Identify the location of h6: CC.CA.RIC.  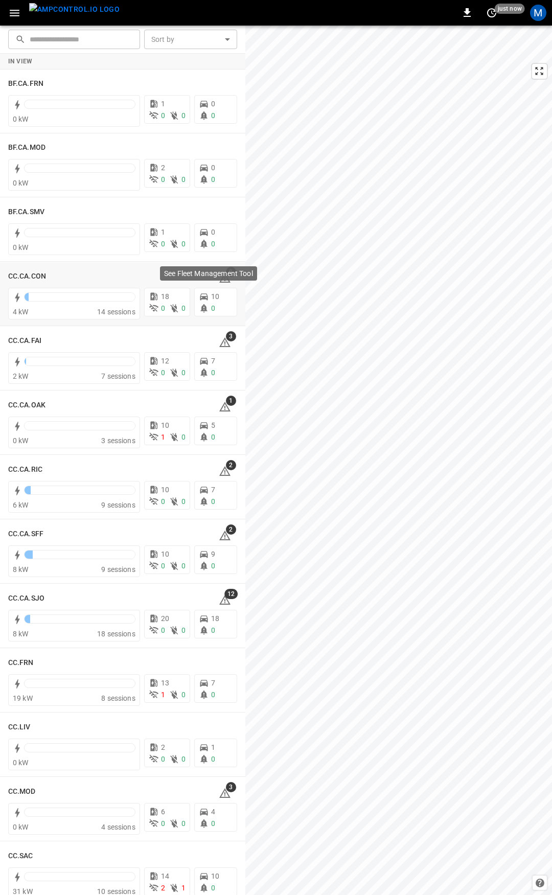
(25, 470).